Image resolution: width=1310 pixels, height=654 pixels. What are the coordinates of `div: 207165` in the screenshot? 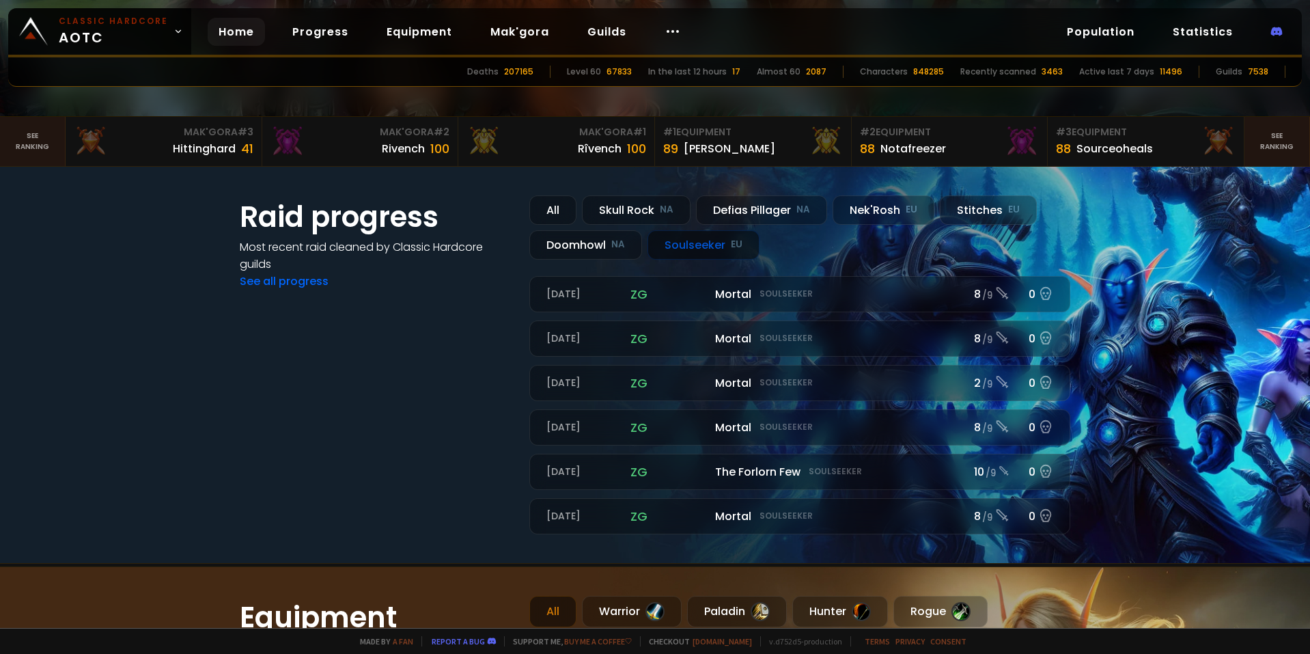 It's located at (519, 72).